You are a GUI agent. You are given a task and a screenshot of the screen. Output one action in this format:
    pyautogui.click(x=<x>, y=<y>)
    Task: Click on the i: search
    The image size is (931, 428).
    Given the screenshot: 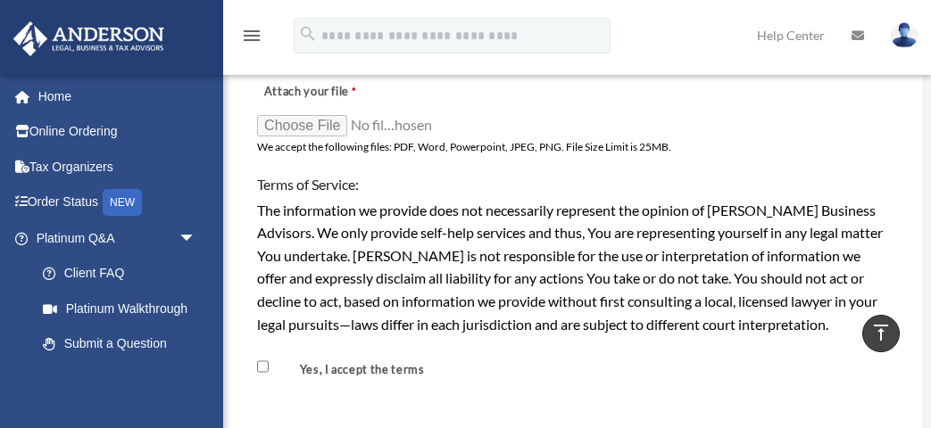 What is the action you would take?
    pyautogui.click(x=308, y=34)
    